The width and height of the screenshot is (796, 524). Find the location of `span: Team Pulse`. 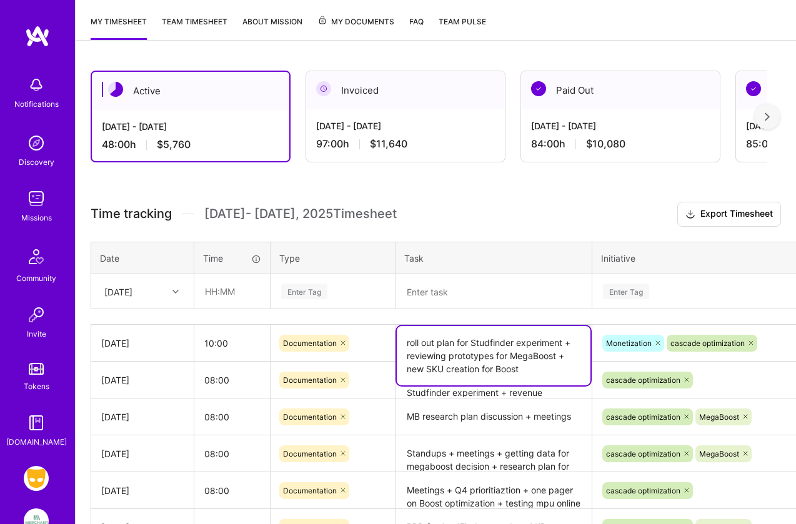

span: Team Pulse is located at coordinates (462, 21).